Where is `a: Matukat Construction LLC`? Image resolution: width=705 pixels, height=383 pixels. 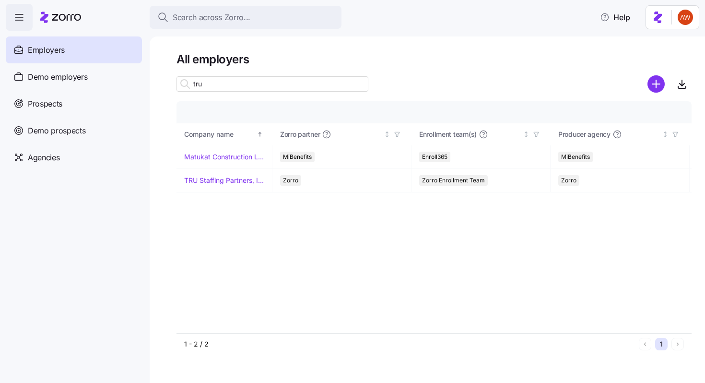 a: Matukat Construction LLC is located at coordinates (224, 157).